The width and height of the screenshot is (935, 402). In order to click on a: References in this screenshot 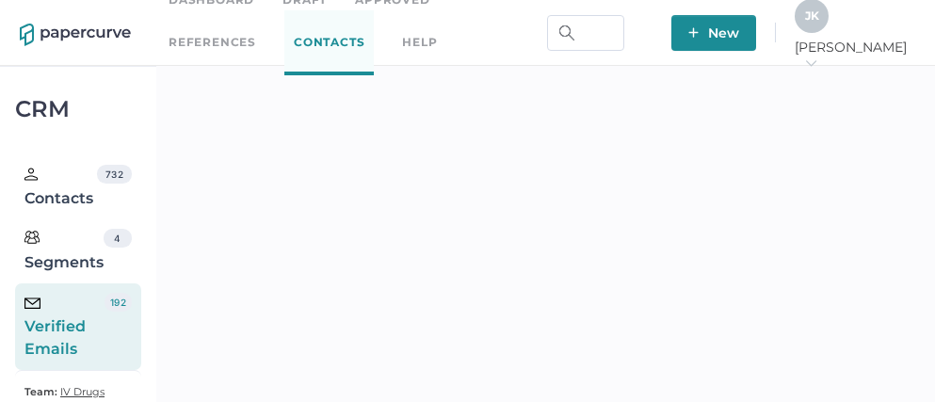, I will do `click(212, 42)`.